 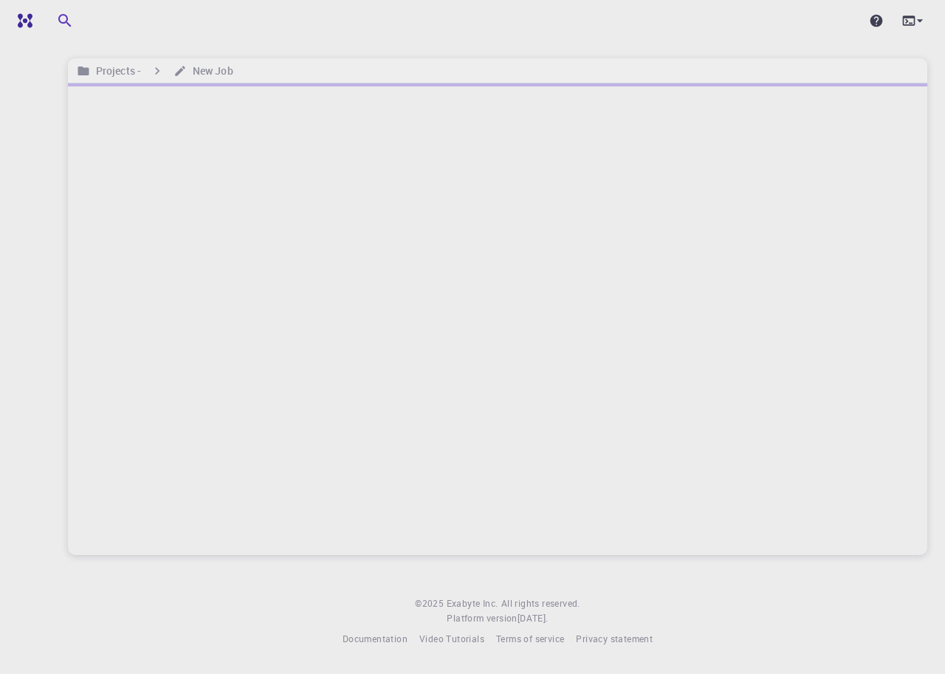 What do you see at coordinates (614, 639) in the screenshot?
I see `a: Privacy statement` at bounding box center [614, 639].